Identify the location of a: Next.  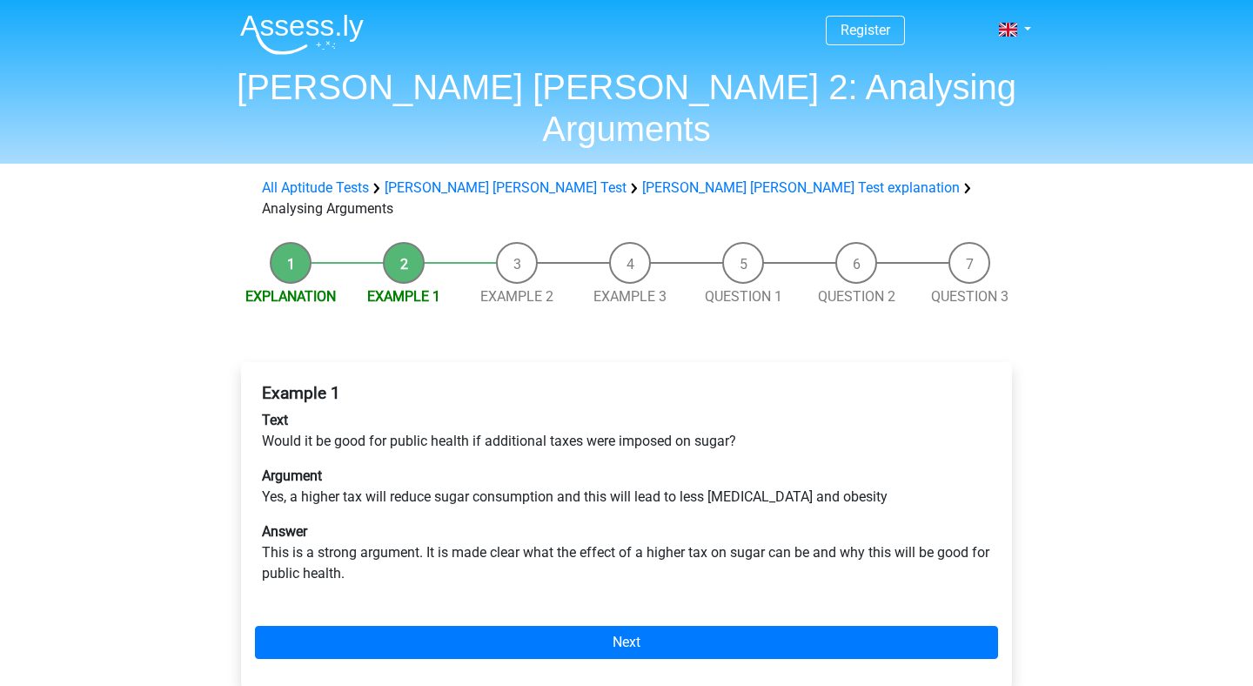
(627, 642).